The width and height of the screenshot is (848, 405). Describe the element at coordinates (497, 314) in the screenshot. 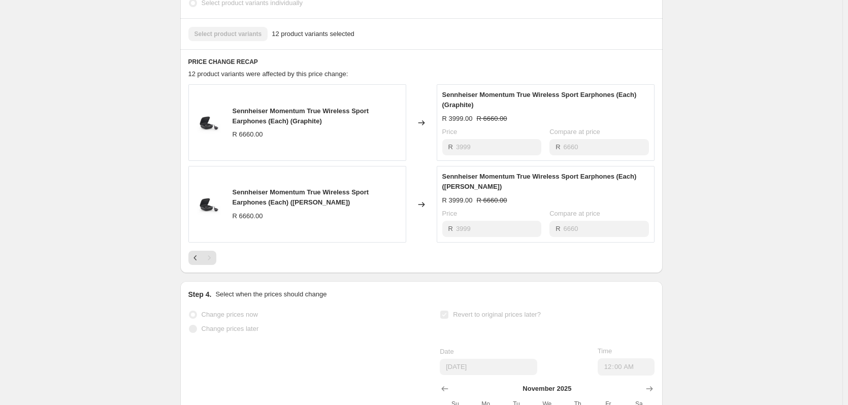

I see `span: Revert to original prices later?` at that location.